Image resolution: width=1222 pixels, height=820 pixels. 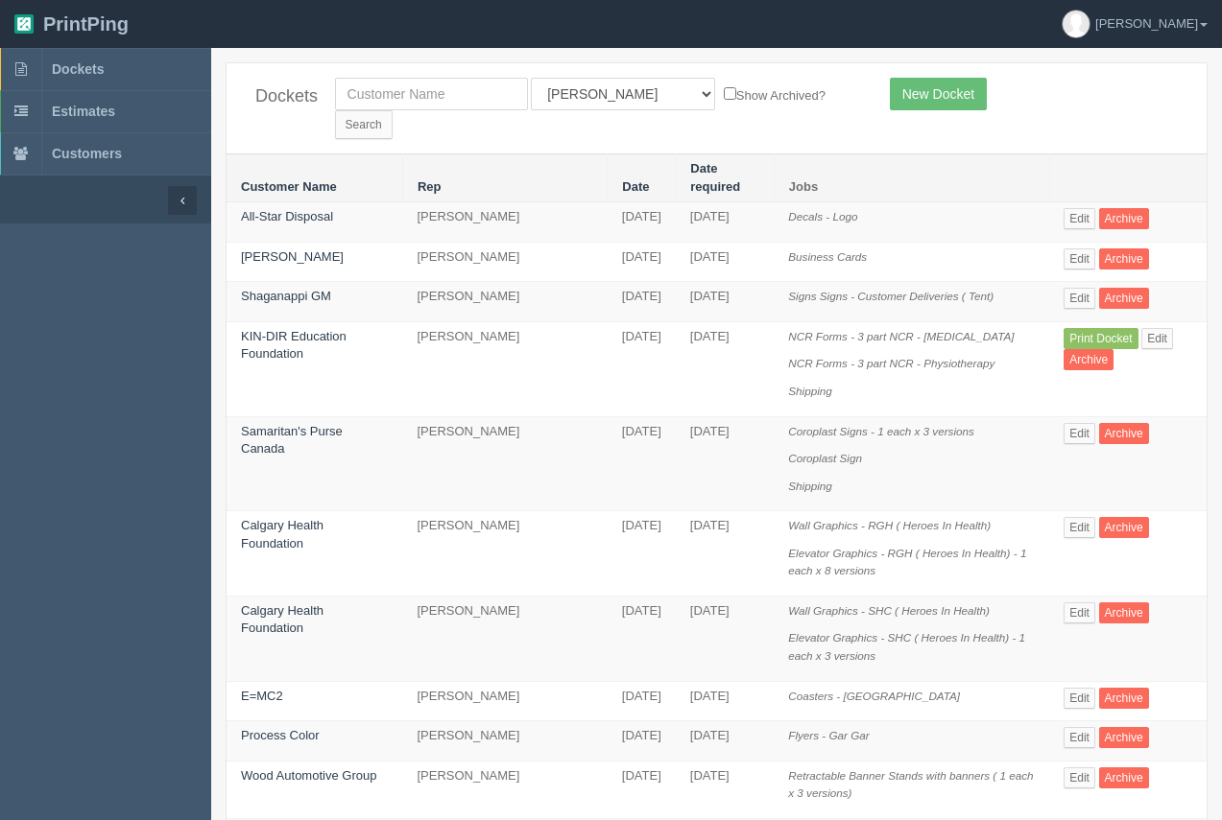 I want to click on label: Show Archived?, so click(x=774, y=94).